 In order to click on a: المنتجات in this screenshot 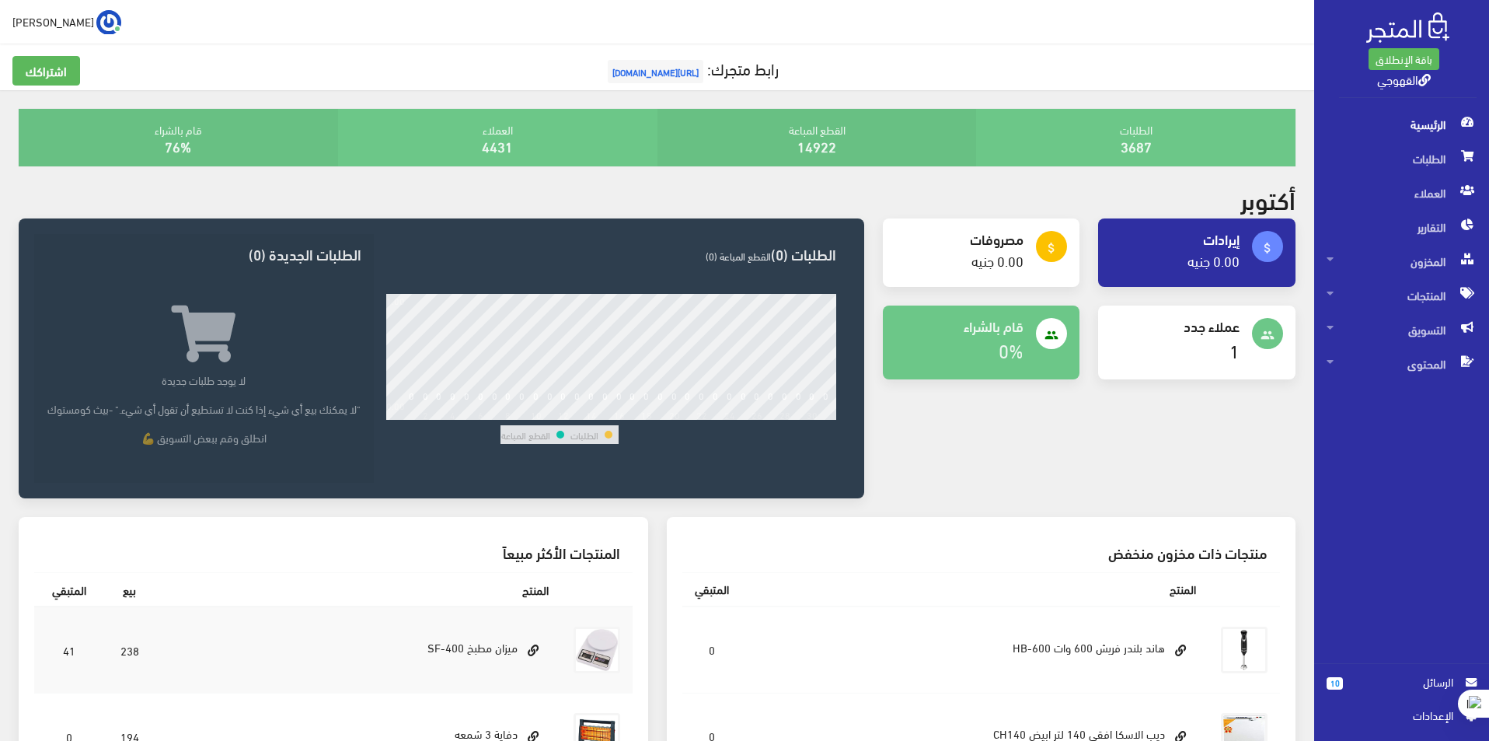, I will do `click(1401, 295)`.